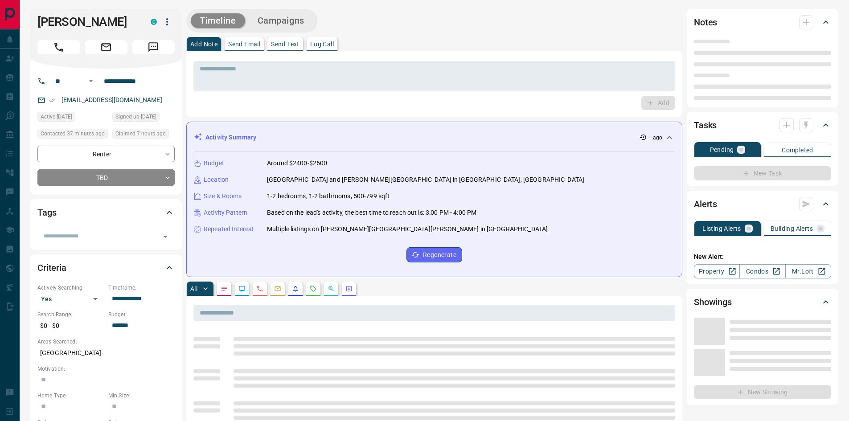  I want to click on div: Notes, so click(762, 22).